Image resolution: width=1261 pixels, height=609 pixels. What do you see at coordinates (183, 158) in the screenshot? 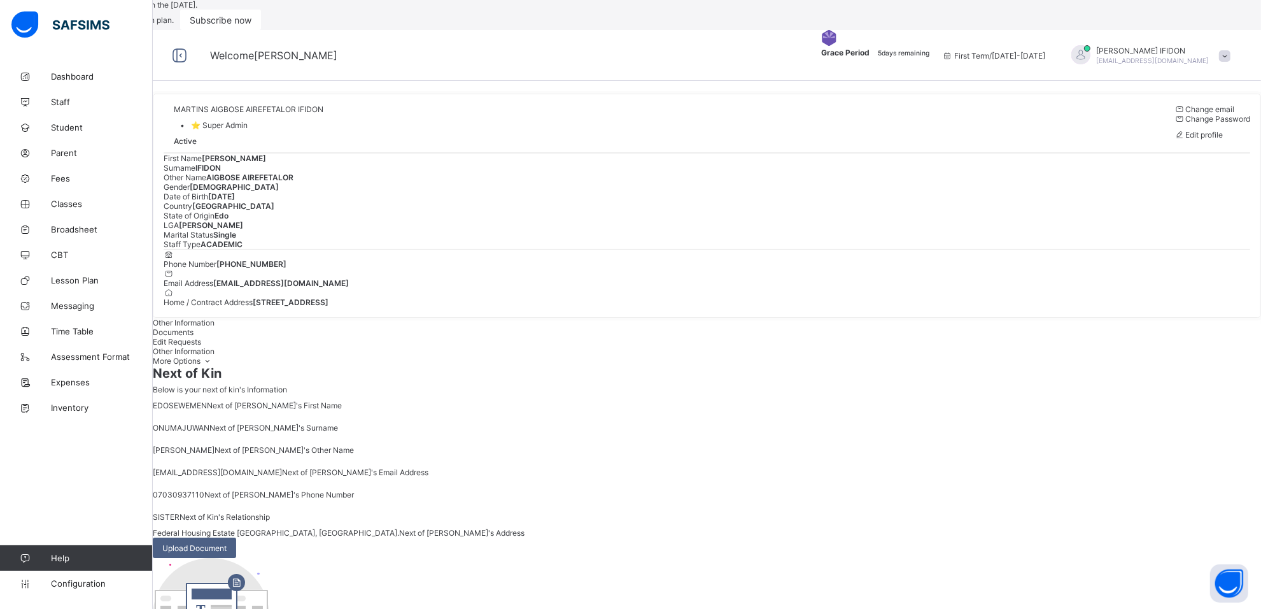
I see `span: First Name` at bounding box center [183, 158].